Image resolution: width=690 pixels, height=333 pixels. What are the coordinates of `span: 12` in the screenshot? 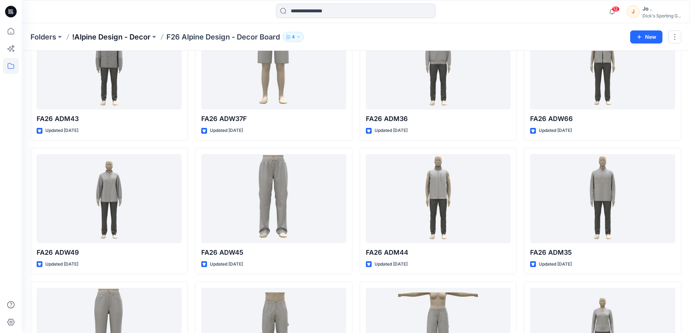 It's located at (616, 9).